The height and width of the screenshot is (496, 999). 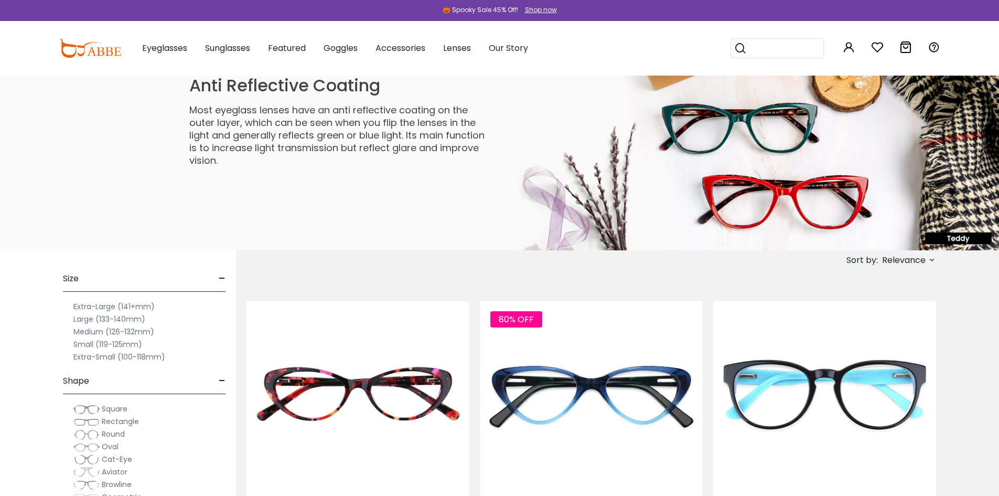 I want to click on span: Lenses, so click(x=457, y=48).